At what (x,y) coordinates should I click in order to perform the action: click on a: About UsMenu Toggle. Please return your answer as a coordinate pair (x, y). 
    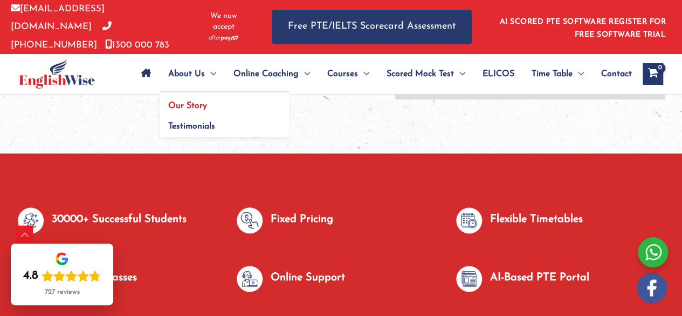
    Looking at the image, I should click on (192, 74).